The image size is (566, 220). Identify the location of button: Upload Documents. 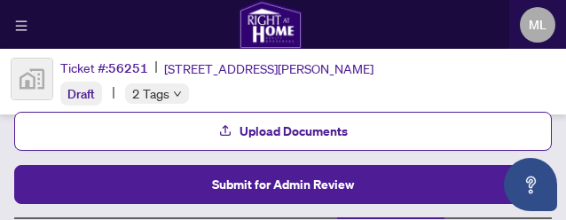
(283, 131).